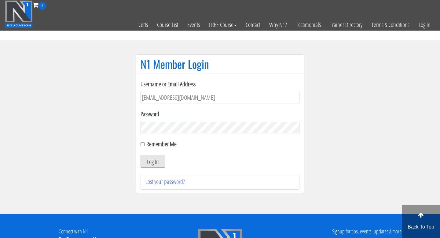 This screenshot has height=238, width=440. Describe the element at coordinates (161, 144) in the screenshot. I see `label: Remember Me` at that location.